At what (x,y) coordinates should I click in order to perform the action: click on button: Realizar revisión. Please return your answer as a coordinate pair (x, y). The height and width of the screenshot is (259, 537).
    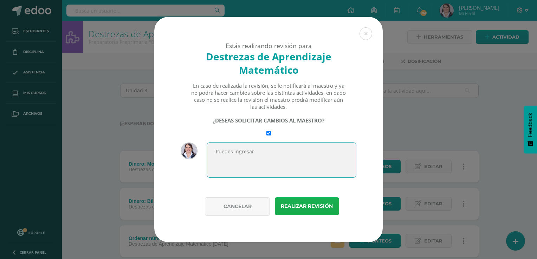
    Looking at the image, I should click on (307, 206).